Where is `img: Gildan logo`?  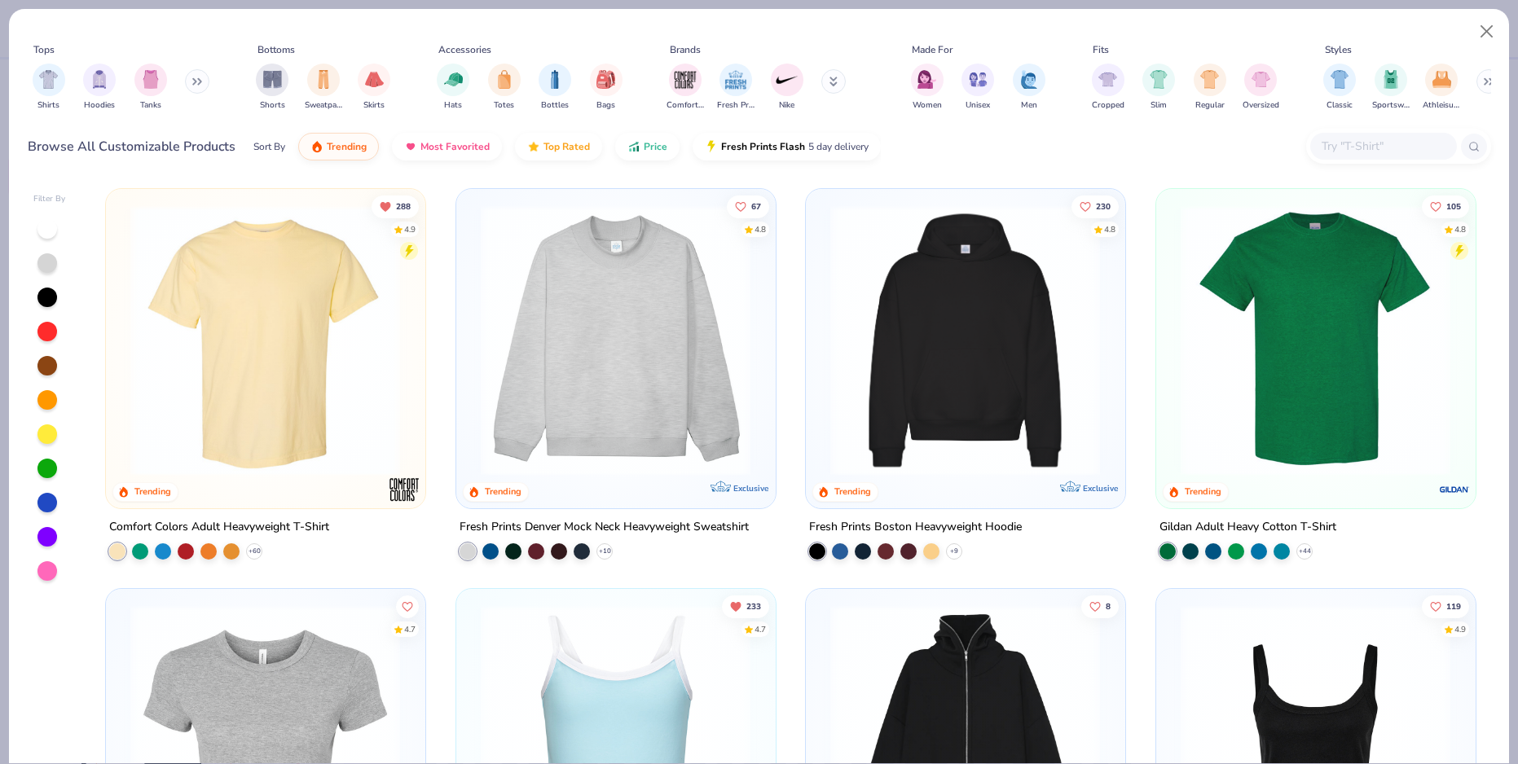
img: Gildan logo is located at coordinates (1454, 489).